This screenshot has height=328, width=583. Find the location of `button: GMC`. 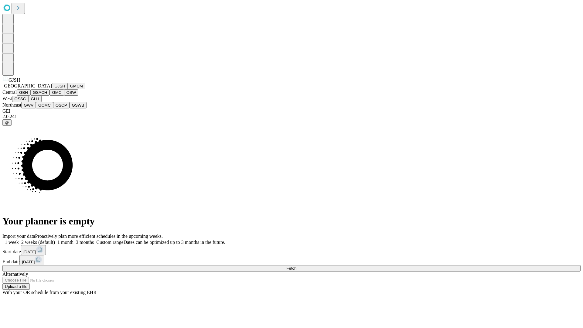

button: GMC is located at coordinates (57, 92).